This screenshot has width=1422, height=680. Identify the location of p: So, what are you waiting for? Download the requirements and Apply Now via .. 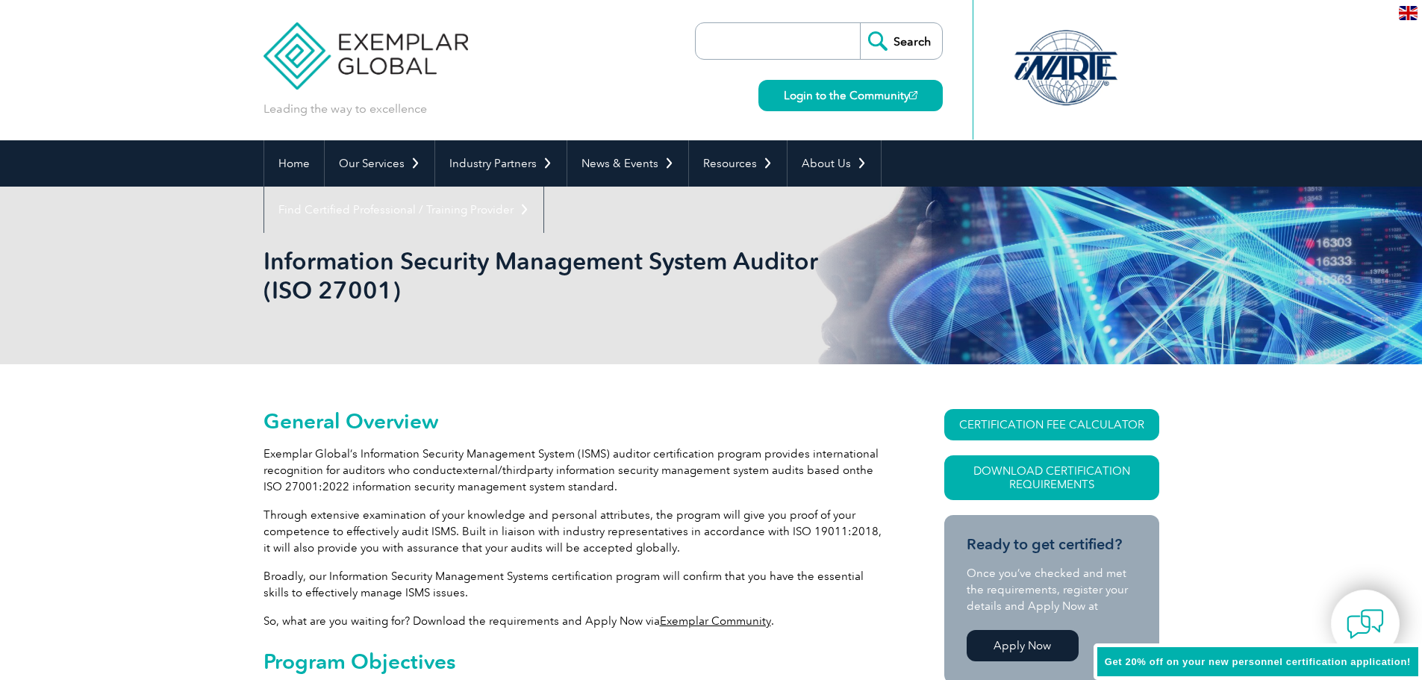
(577, 621).